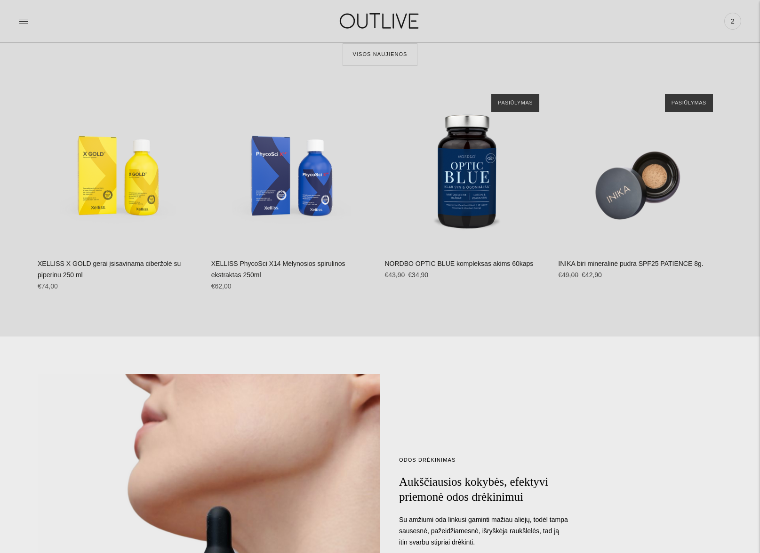 The image size is (760, 553). What do you see at coordinates (733, 21) in the screenshot?
I see `span: 2` at bounding box center [733, 21].